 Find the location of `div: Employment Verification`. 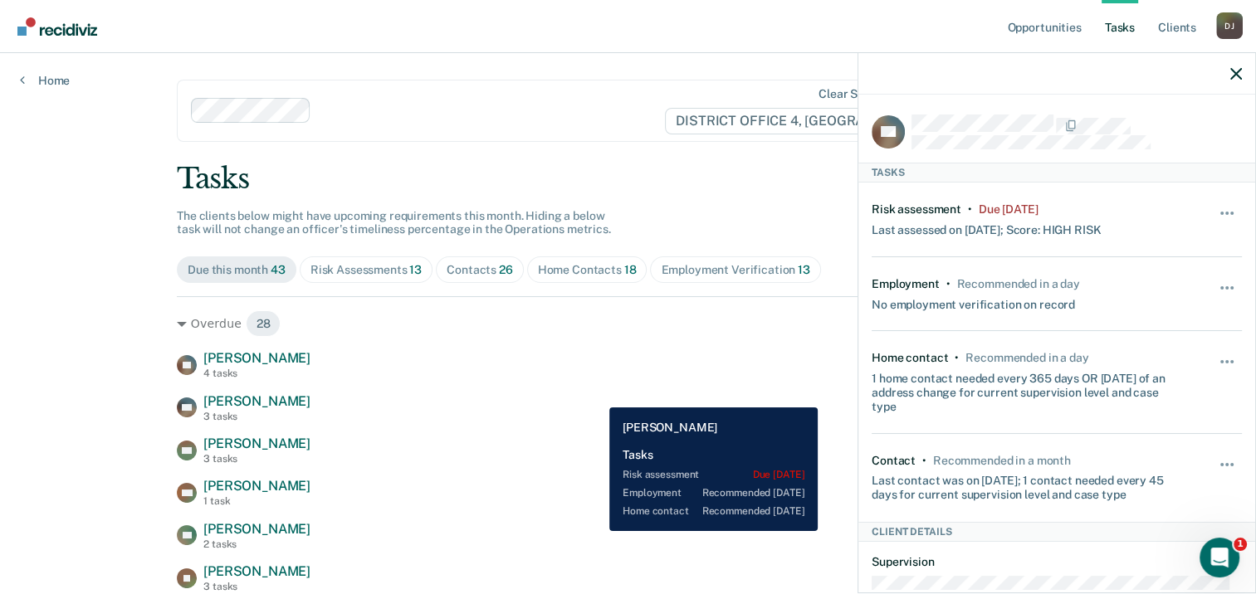

div: Employment Verification is located at coordinates (735, 270).